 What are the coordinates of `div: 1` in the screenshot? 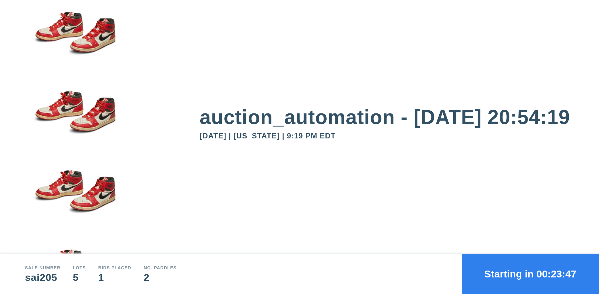 It's located at (115, 277).